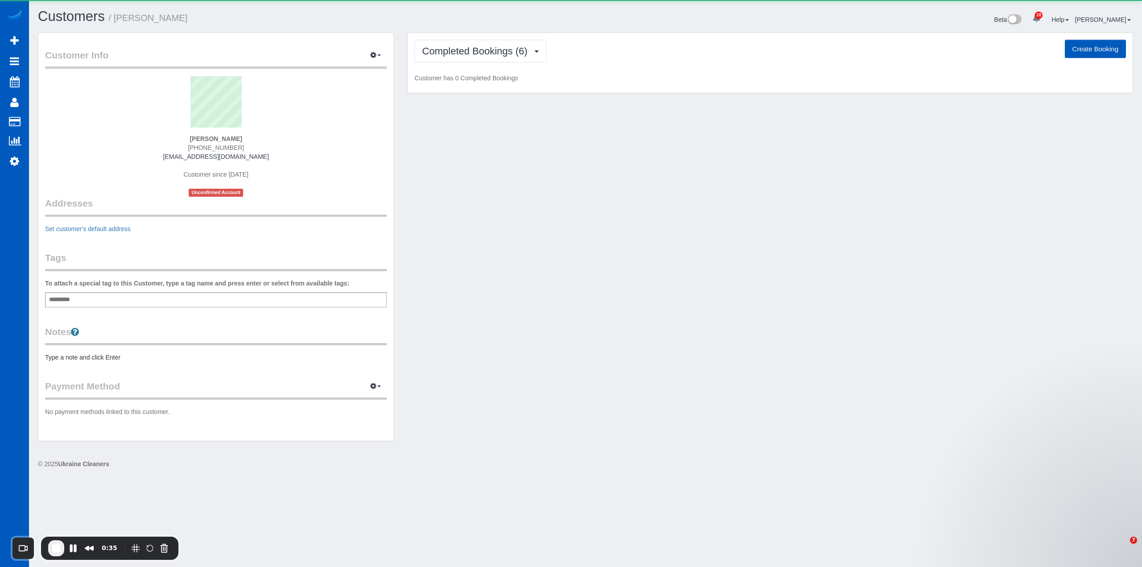  I want to click on pre: Type a note and click Enter, so click(216, 357).